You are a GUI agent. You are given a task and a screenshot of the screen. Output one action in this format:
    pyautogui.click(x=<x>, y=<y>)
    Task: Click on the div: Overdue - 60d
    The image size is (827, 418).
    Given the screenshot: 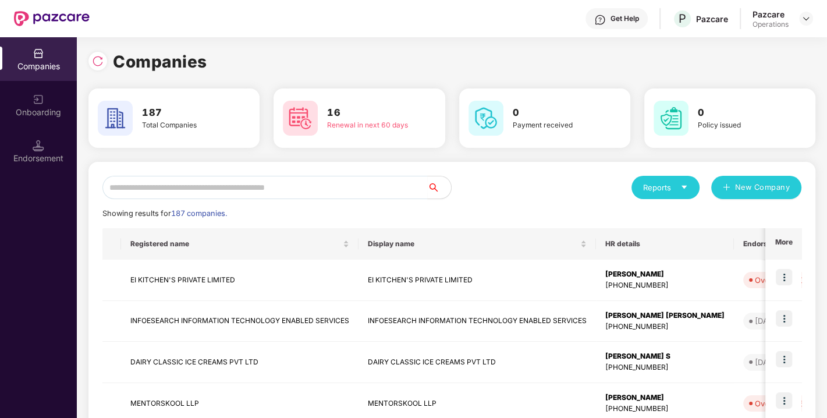 What is the action you would take?
    pyautogui.click(x=781, y=280)
    